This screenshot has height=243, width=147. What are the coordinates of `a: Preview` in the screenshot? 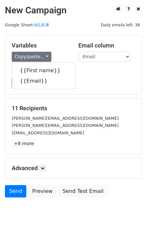 It's located at (42, 191).